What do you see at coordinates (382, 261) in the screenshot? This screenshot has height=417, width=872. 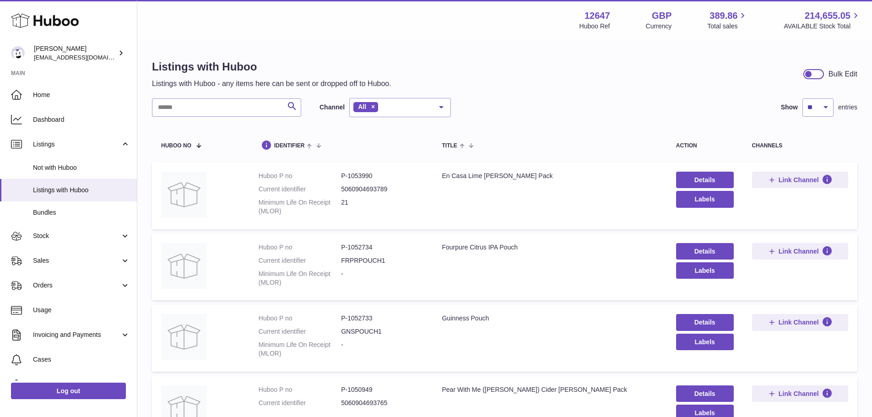 I see `dd: FRPRPOUCH1` at bounding box center [382, 261].